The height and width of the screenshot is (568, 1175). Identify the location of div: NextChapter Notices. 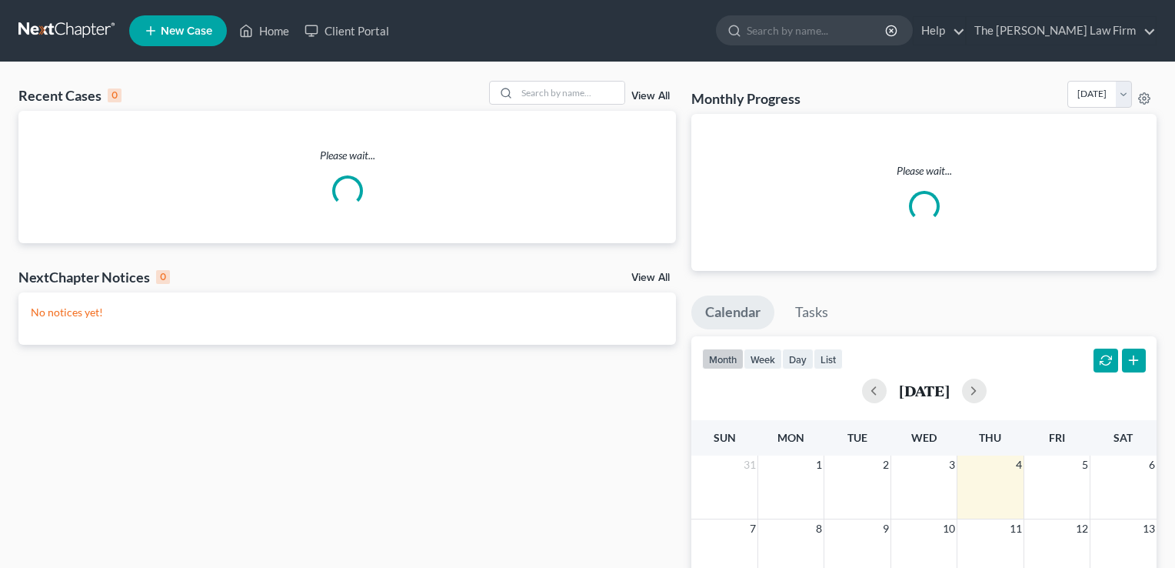
(94, 277).